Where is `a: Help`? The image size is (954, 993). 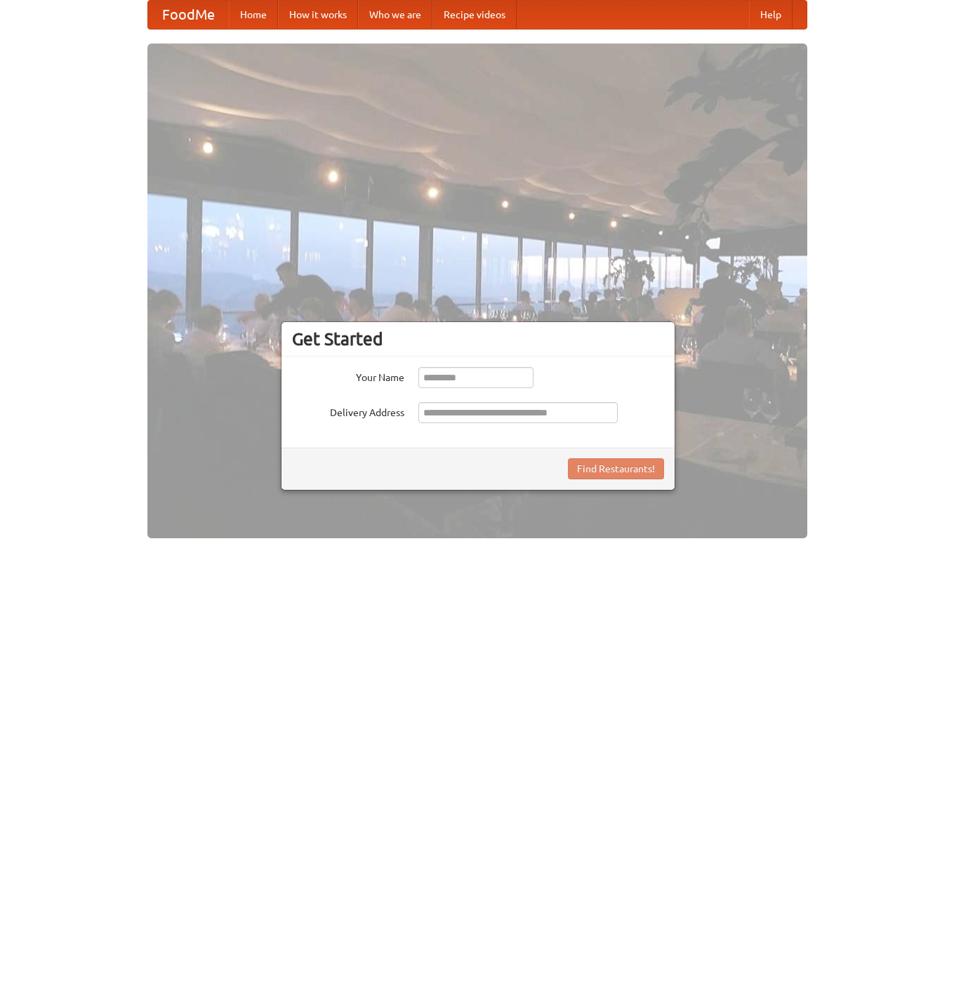
a: Help is located at coordinates (771, 15).